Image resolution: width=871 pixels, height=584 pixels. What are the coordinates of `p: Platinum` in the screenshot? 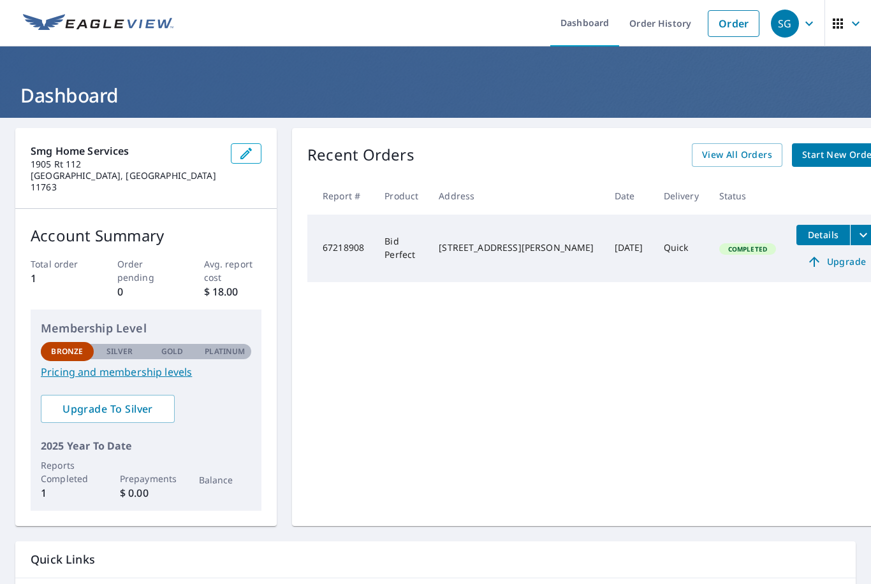 It's located at (224, 352).